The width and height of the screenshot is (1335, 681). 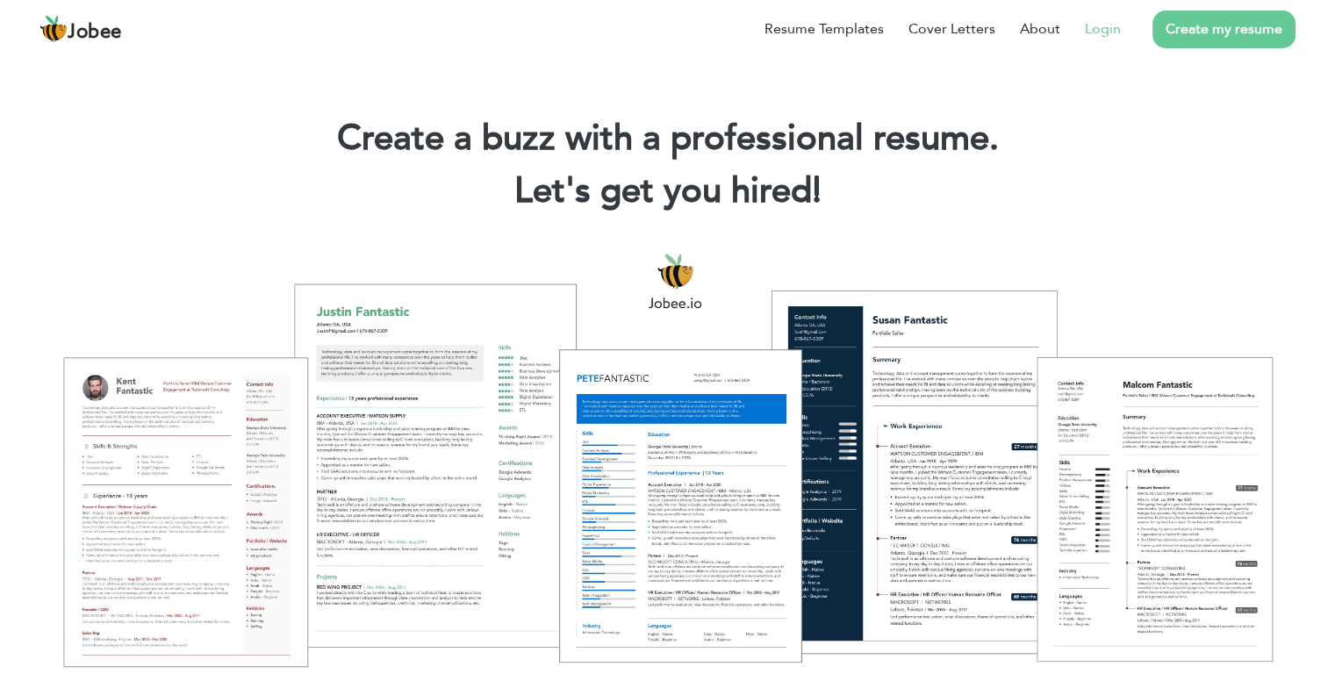 I want to click on span: Jobee, so click(x=95, y=32).